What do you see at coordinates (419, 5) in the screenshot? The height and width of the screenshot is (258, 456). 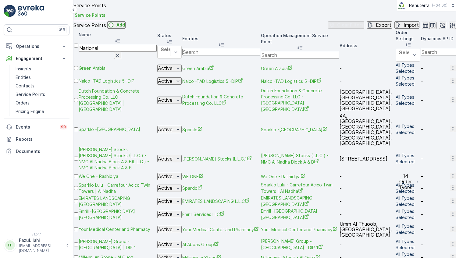 I see `p: Renuterra` at bounding box center [419, 5].